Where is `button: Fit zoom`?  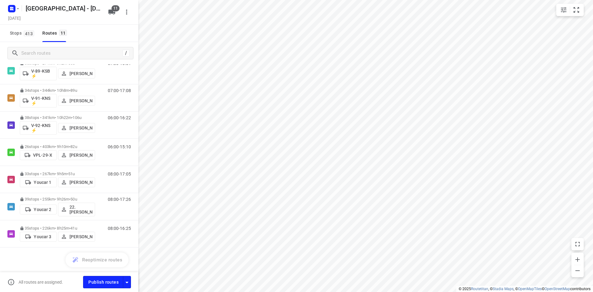 button: Fit zoom is located at coordinates (577, 10).